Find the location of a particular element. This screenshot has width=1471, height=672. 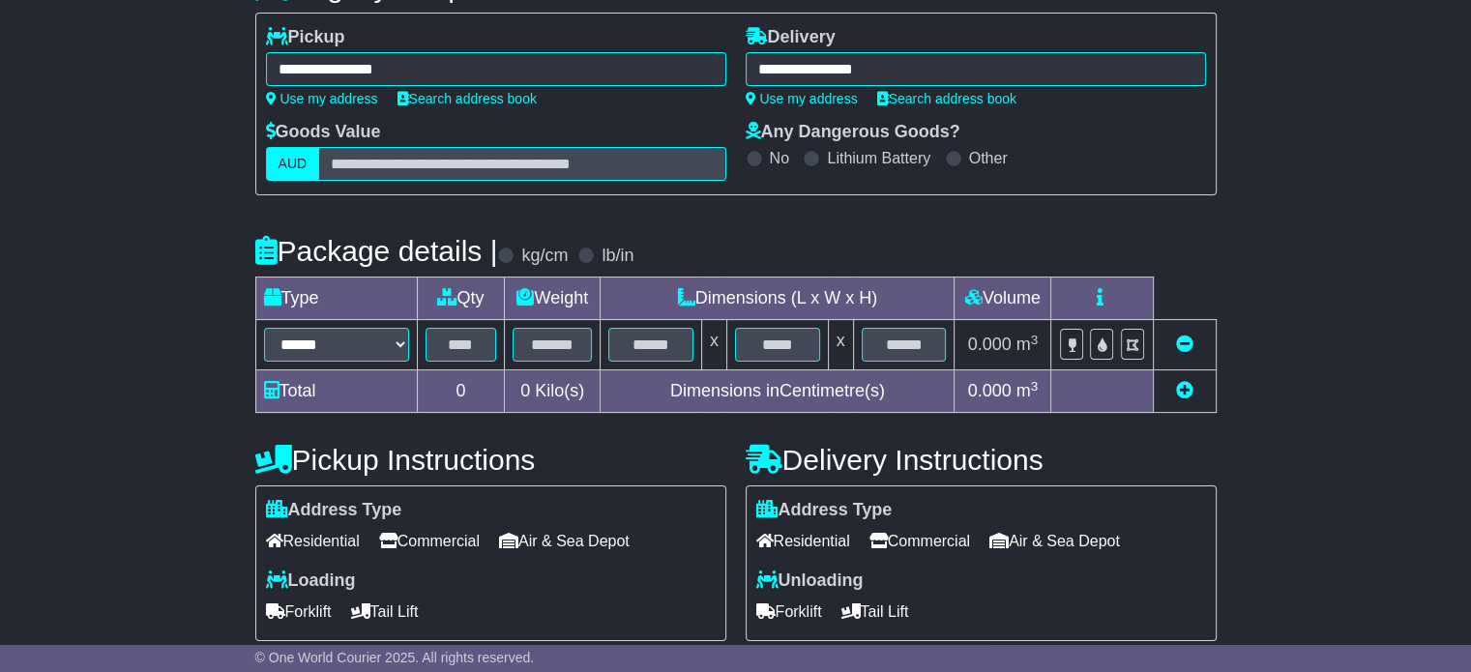

td: Qty is located at coordinates (460, 299).